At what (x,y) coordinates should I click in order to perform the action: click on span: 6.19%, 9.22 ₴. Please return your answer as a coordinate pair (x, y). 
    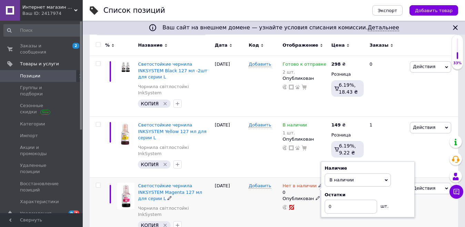
    Looking at the image, I should click on (347, 149).